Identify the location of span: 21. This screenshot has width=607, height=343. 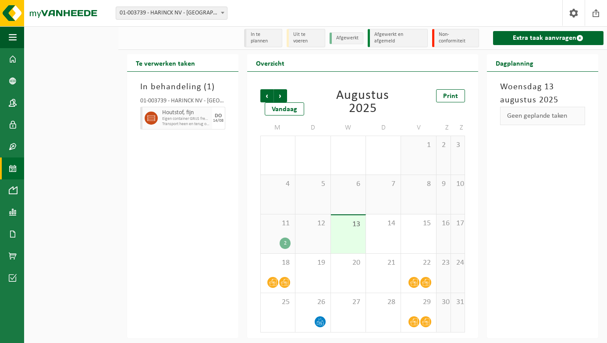
(383, 263).